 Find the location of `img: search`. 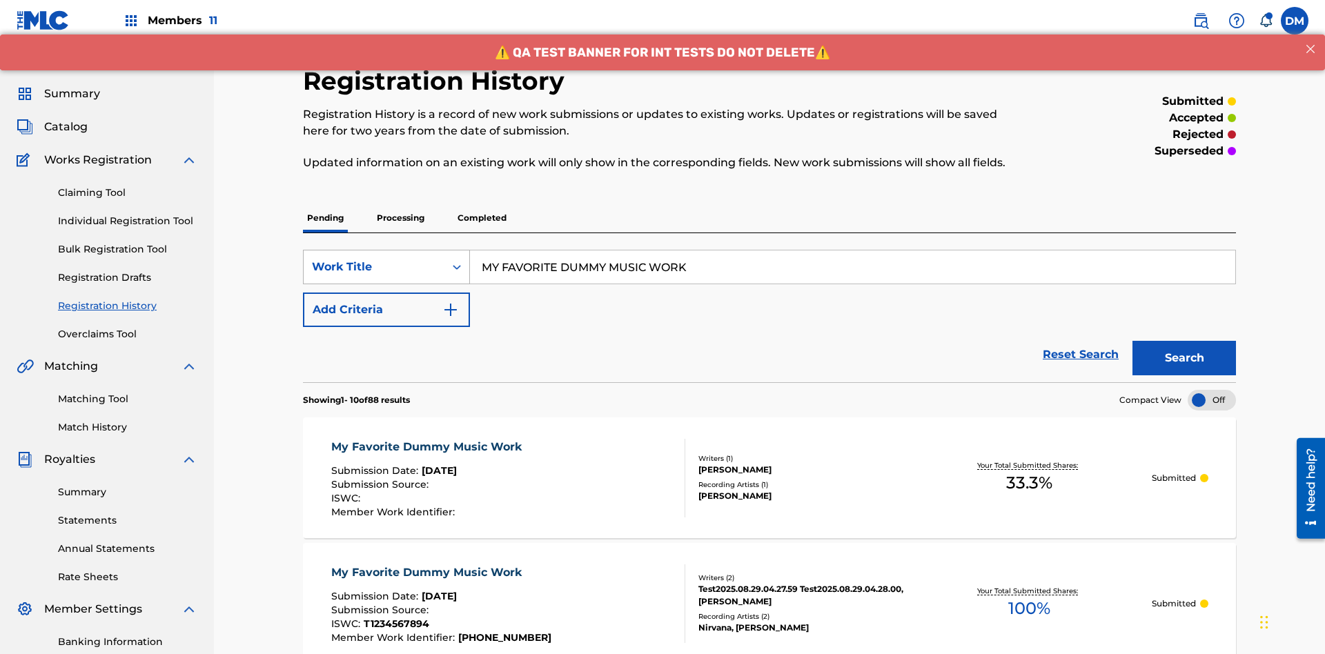

img: search is located at coordinates (1201, 21).